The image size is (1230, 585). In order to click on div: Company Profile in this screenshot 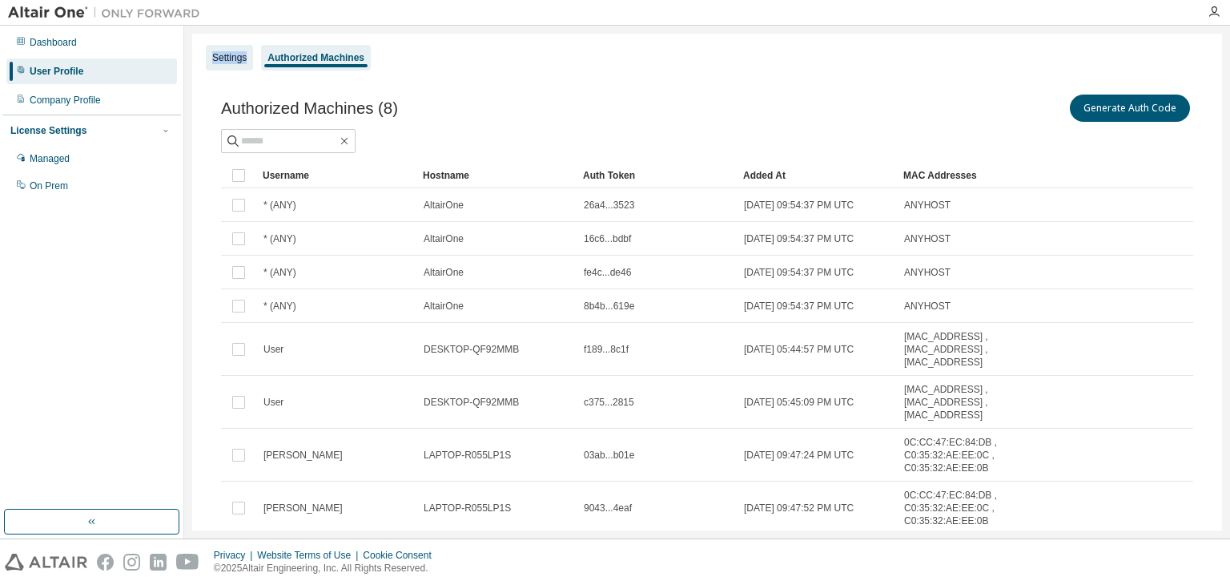, I will do `click(65, 100)`.